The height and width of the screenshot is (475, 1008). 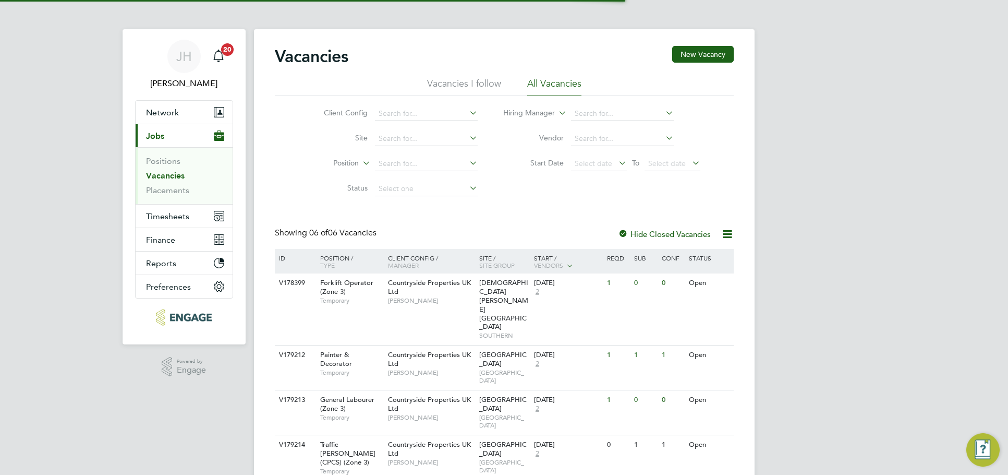 What do you see at coordinates (337, 113) in the screenshot?
I see `label: Client Config` at bounding box center [337, 113].